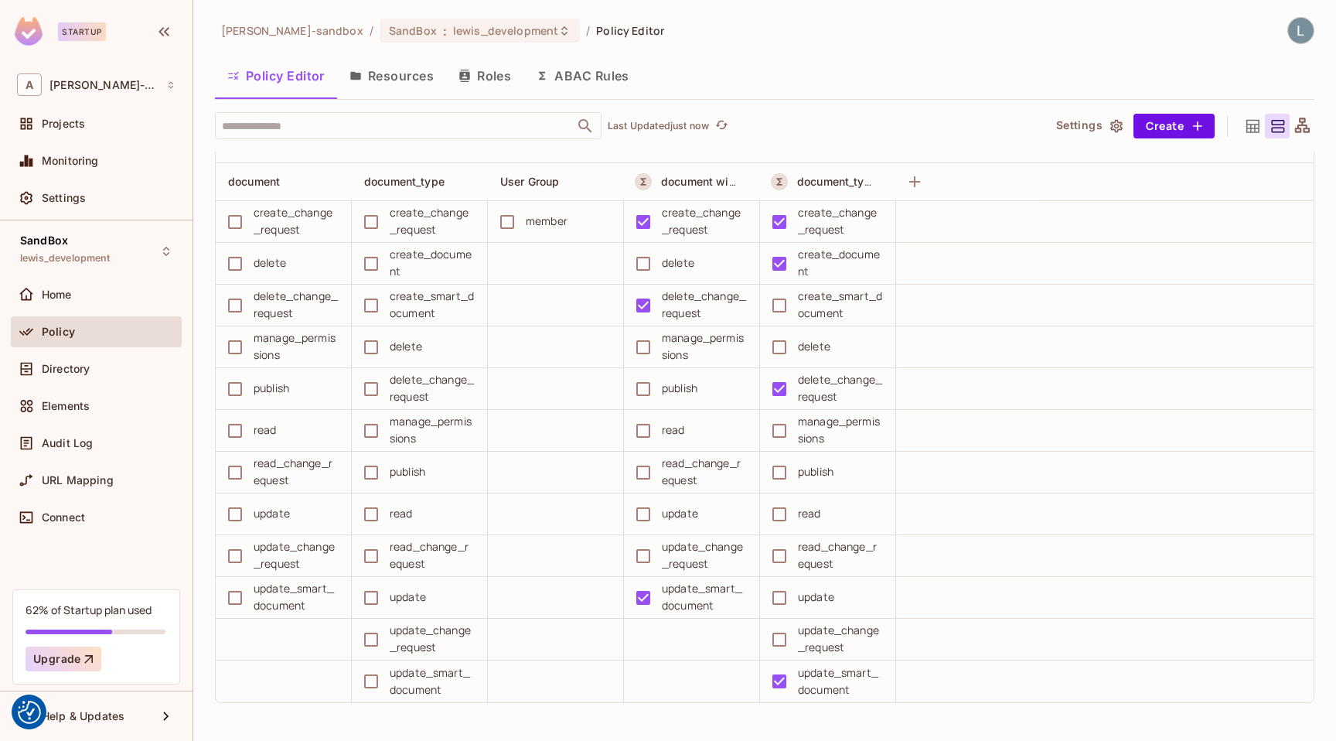 The height and width of the screenshot is (741, 1336). What do you see at coordinates (721, 126) in the screenshot?
I see `span: refresh` at bounding box center [721, 126].